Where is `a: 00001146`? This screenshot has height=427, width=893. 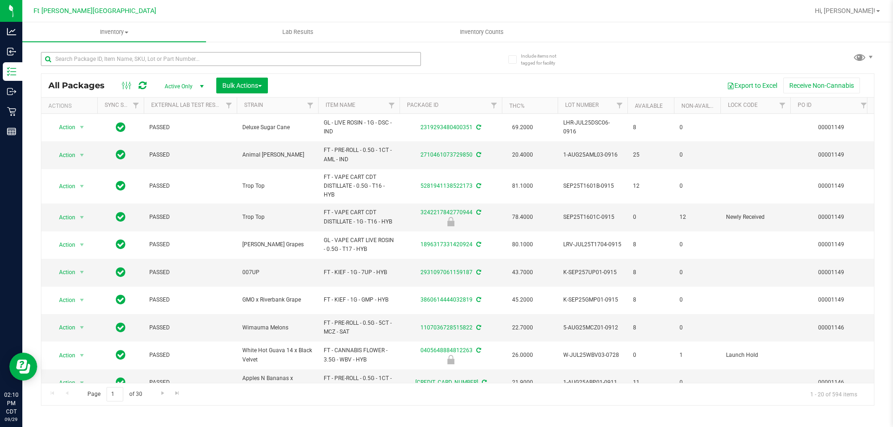
a: 00001146 is located at coordinates (831, 383).